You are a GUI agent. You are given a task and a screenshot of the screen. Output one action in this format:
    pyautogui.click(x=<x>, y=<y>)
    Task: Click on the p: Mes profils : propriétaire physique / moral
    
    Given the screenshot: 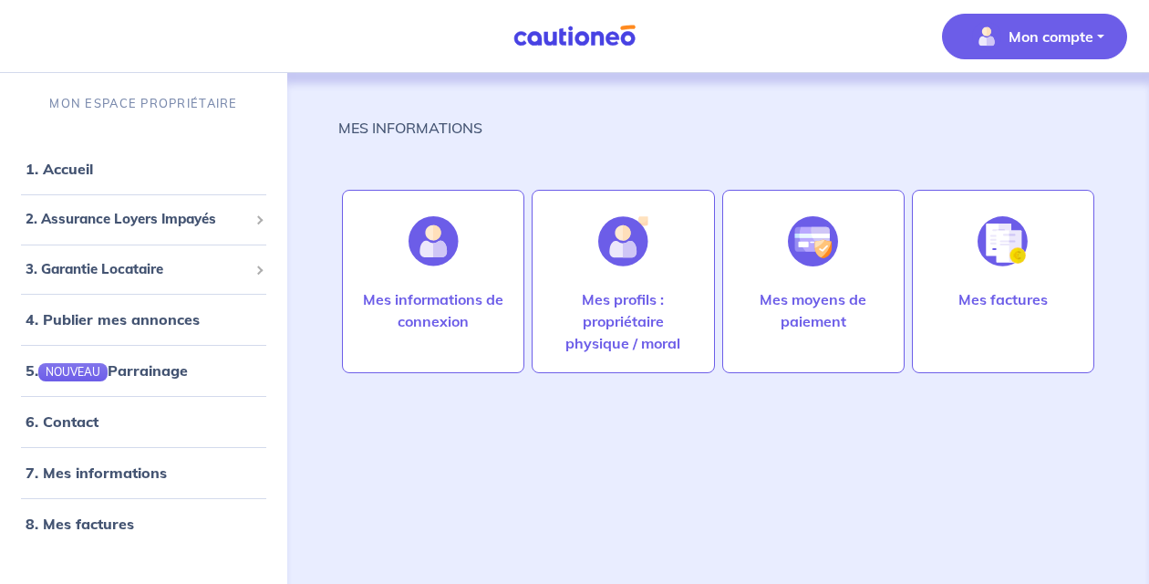 What is the action you would take?
    pyautogui.click(x=623, y=321)
    